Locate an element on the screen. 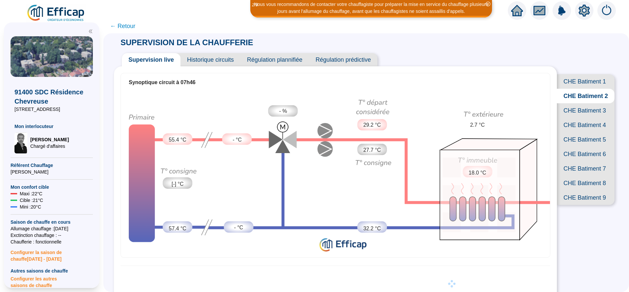 The height and width of the screenshot is (292, 629). span: CHE Batiment 4 is located at coordinates (586, 125).